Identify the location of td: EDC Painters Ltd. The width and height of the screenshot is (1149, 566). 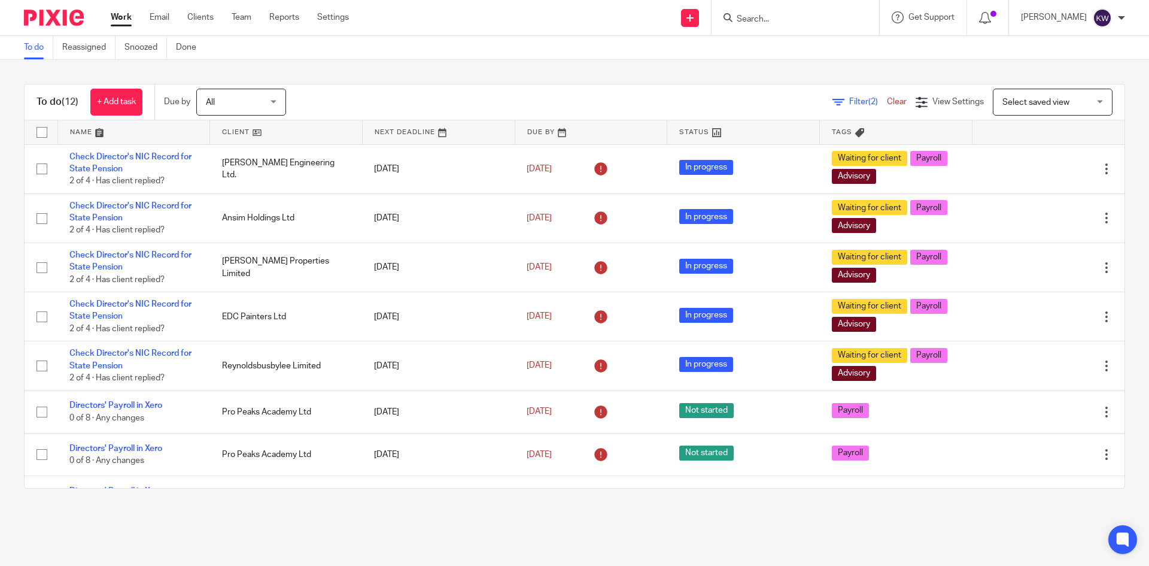
(286, 317).